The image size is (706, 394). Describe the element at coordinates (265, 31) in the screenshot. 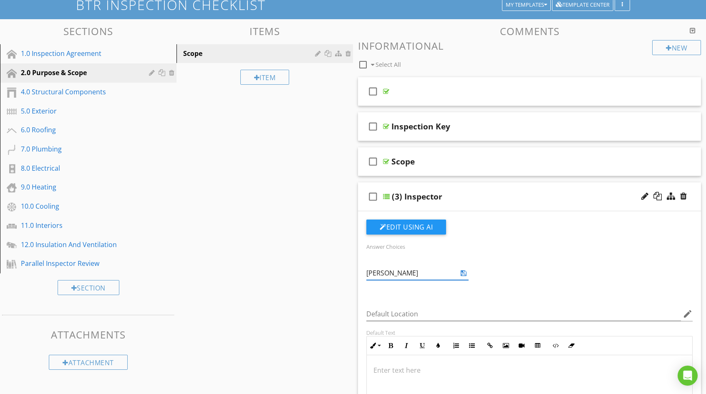

I see `h3: Items` at that location.